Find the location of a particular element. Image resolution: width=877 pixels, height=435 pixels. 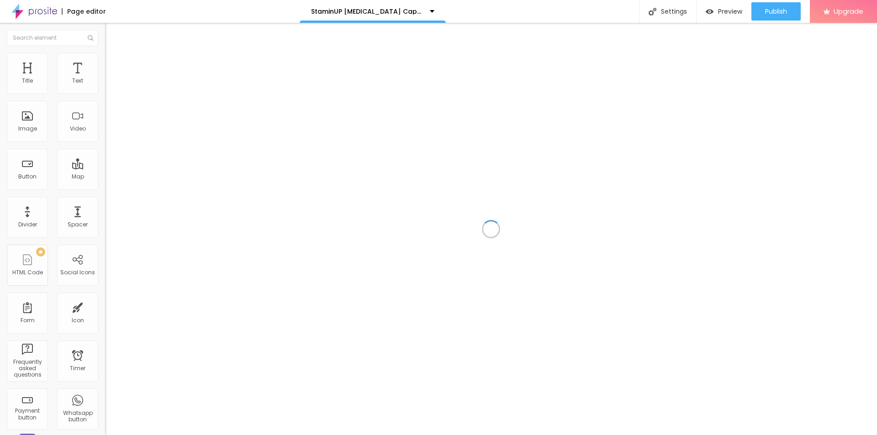

div: Title is located at coordinates (27, 81).